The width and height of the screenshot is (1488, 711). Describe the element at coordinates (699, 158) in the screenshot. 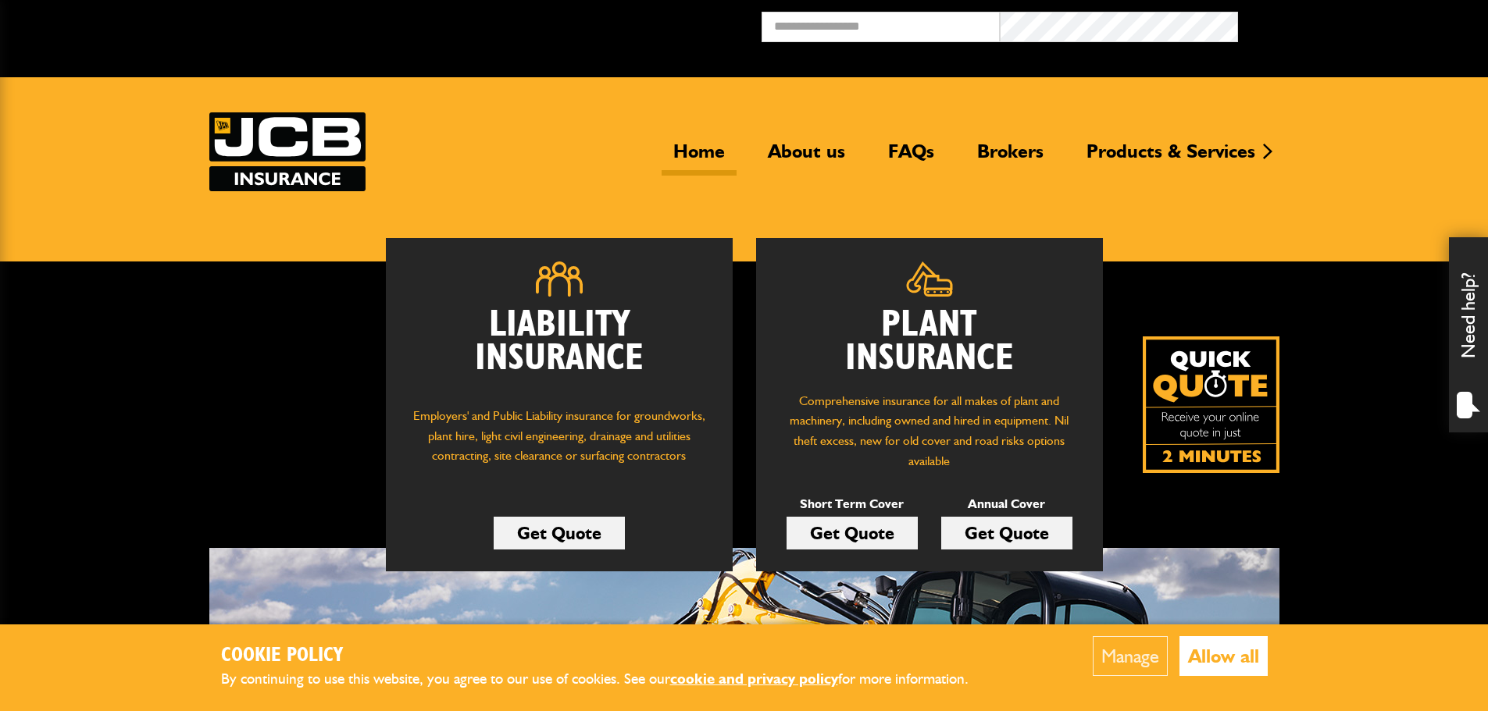

I see `a: Home` at that location.